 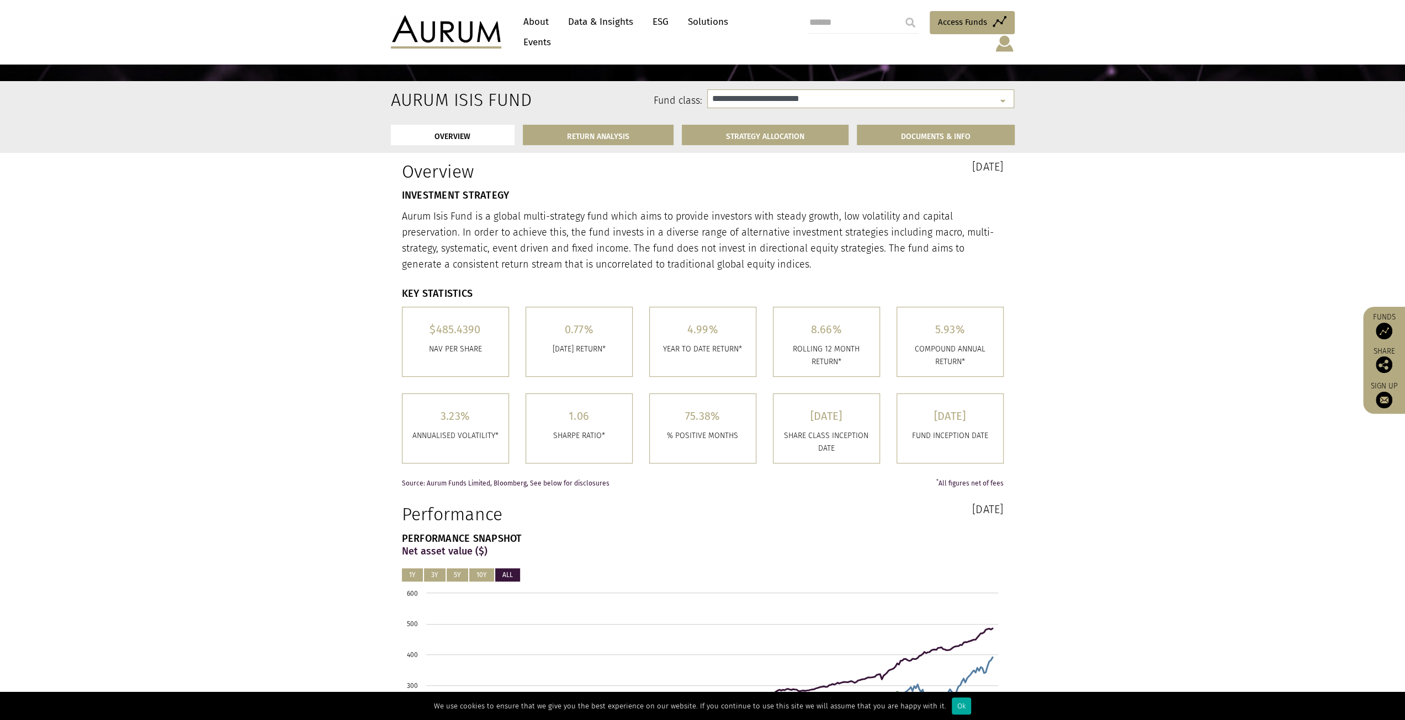 What do you see at coordinates (601, 22) in the screenshot?
I see `a: Data & Insights` at bounding box center [601, 22].